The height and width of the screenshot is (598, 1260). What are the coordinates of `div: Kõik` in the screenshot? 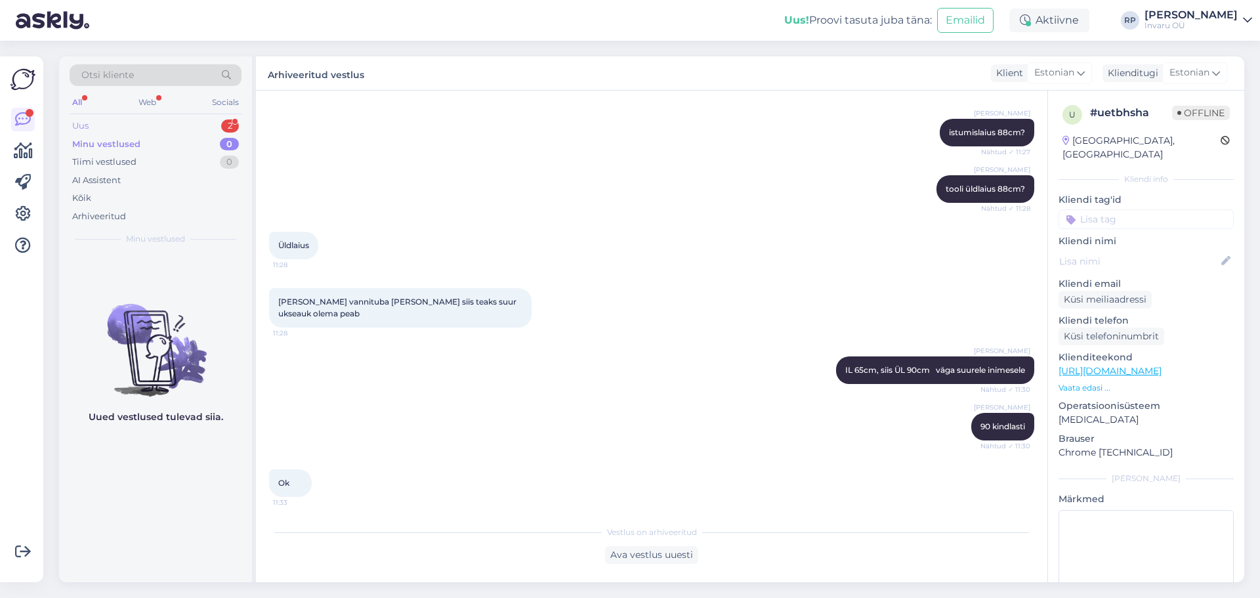 It's located at (81, 198).